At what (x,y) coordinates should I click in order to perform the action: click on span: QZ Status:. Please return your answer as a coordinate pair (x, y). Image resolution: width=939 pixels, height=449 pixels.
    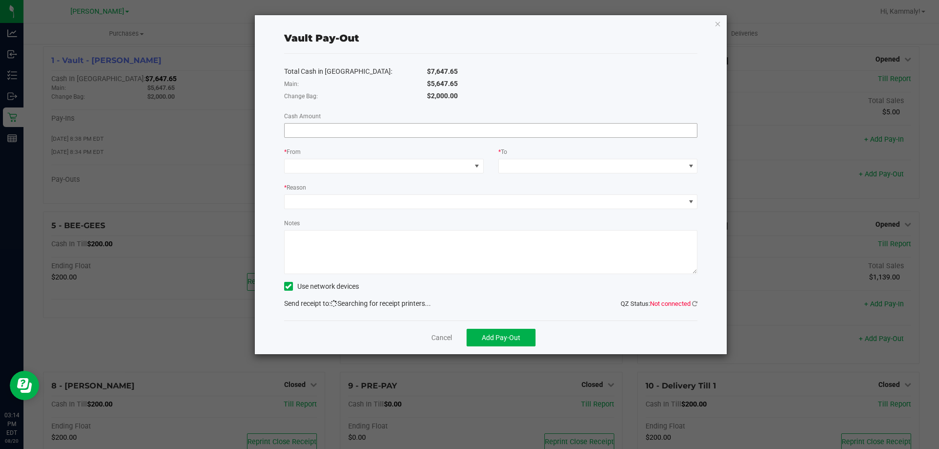
    Looking at the image, I should click on (659, 304).